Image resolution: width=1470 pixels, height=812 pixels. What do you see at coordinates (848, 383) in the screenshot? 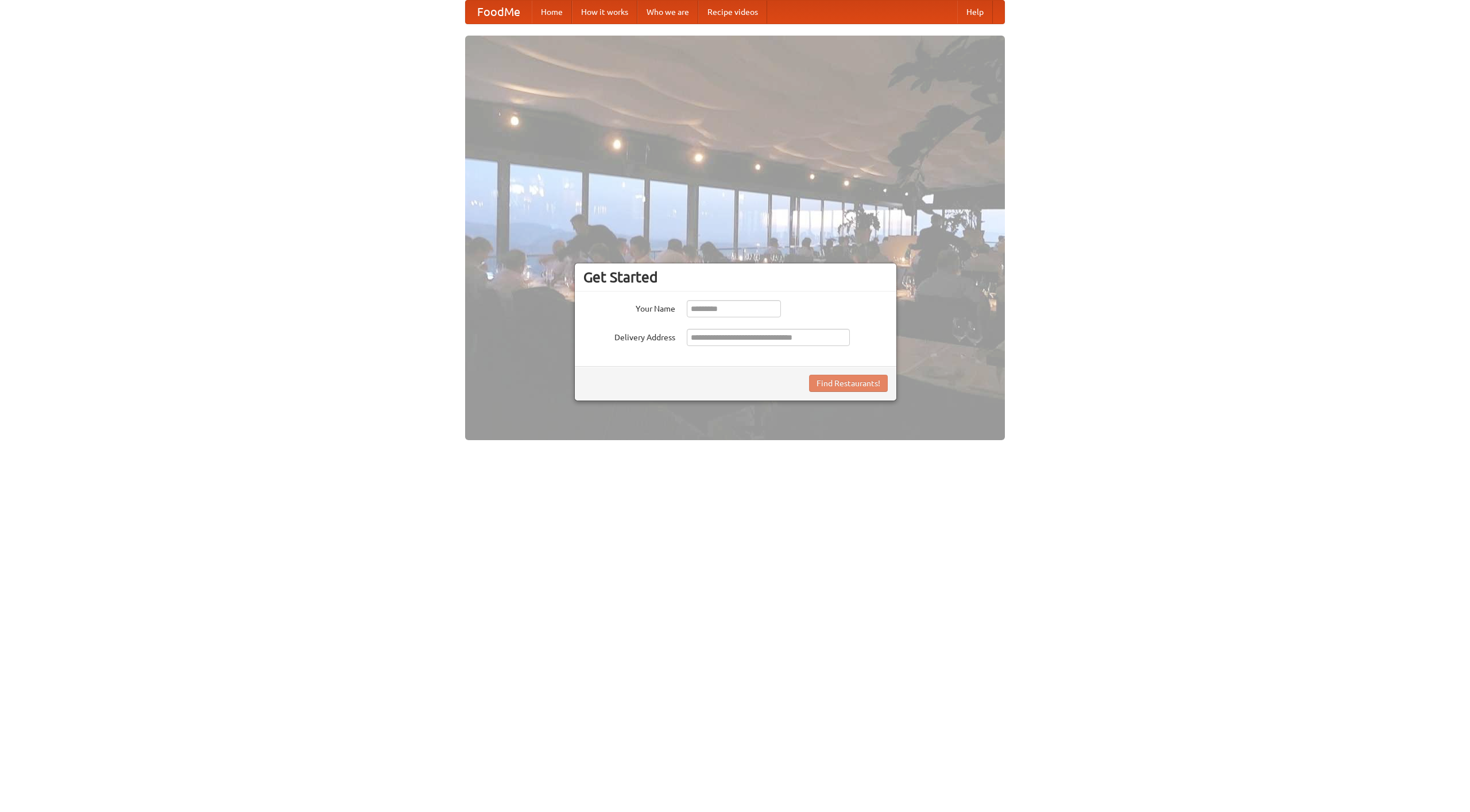
I see `button: Find Restaurants!` at bounding box center [848, 383].